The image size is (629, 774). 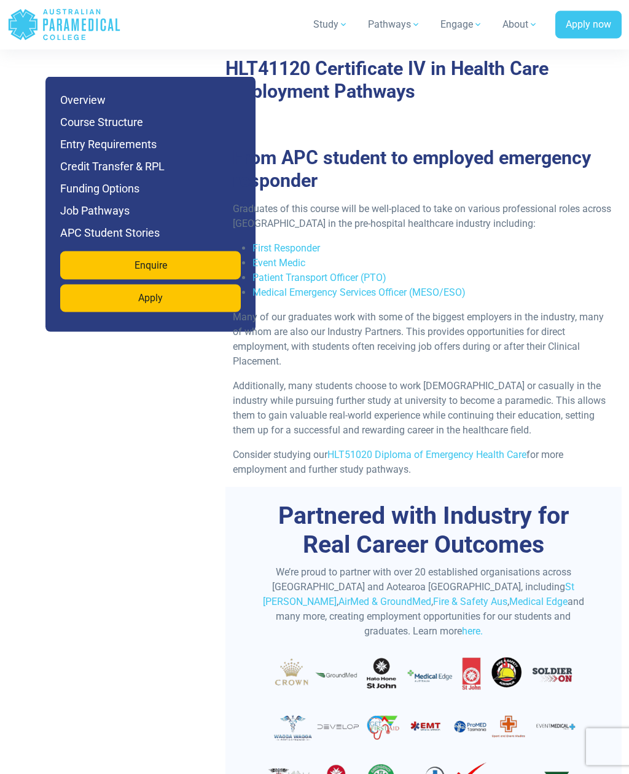 What do you see at coordinates (520, 25) in the screenshot?
I see `a: About` at bounding box center [520, 25].